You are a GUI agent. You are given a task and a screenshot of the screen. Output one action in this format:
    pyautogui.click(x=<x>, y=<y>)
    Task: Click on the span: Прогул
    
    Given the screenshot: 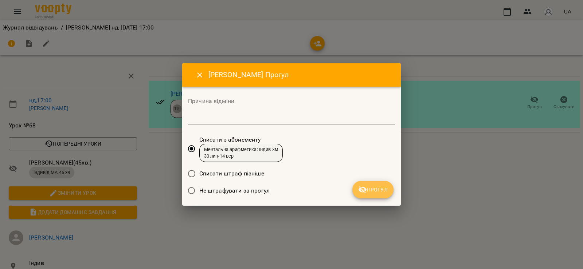 What is the action you would take?
    pyautogui.click(x=373, y=190)
    